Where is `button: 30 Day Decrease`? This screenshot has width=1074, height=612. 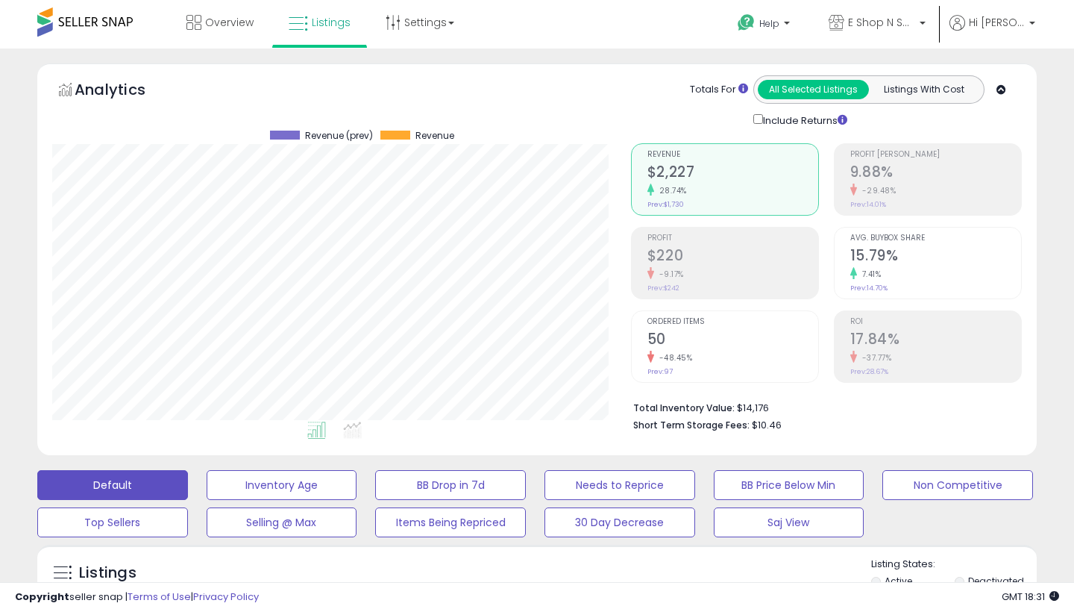
button: 30 Day Decrease is located at coordinates (620, 522).